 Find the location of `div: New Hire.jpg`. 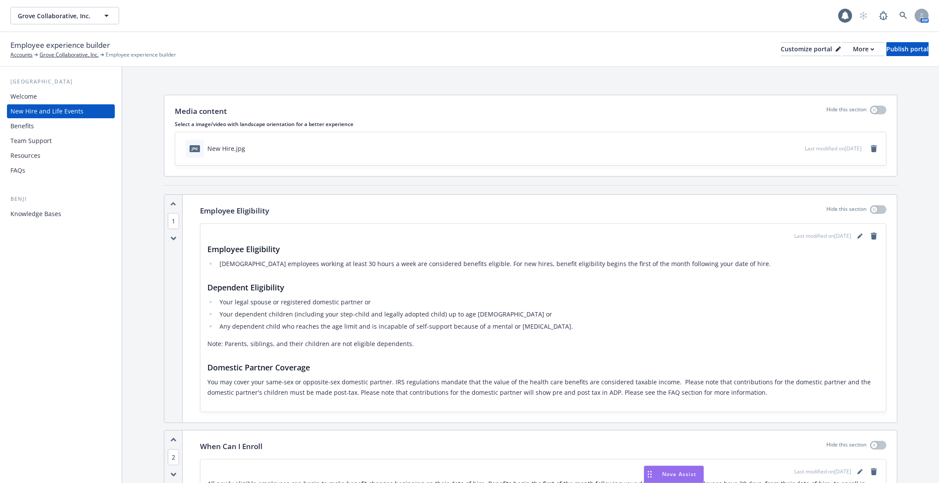

div: New Hire.jpg is located at coordinates (226, 148).